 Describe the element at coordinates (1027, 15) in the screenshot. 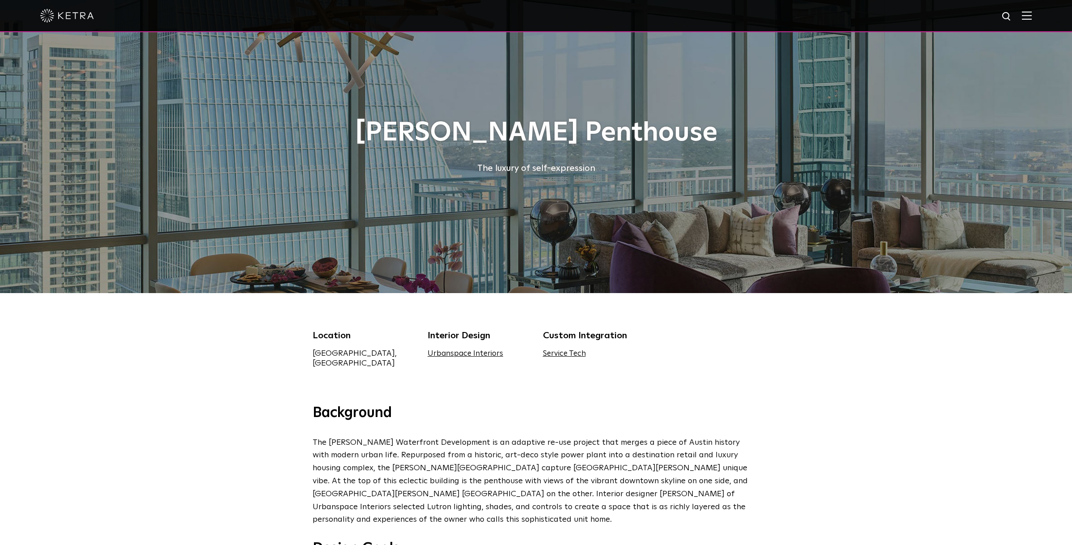

I see `img: Hamburger%20Nav.svg` at that location.